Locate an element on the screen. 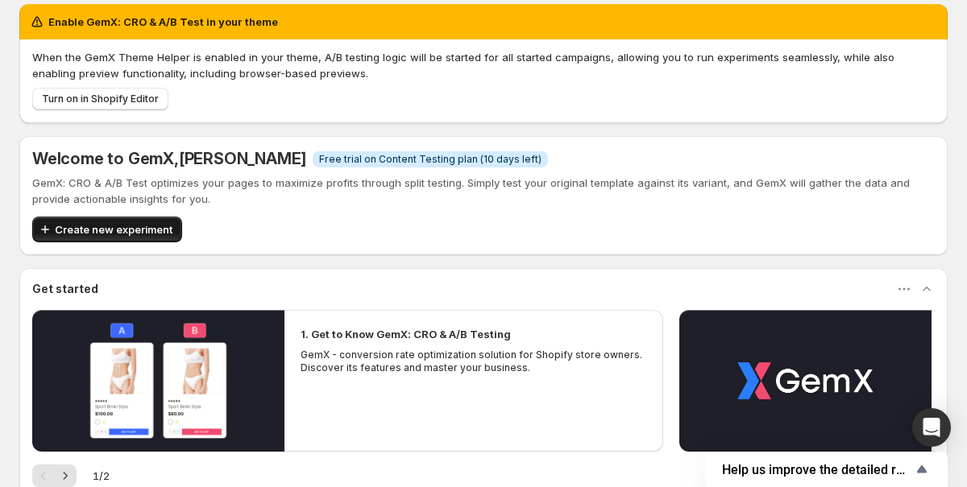  p: When the GemX Theme Helper is enabled in your theme, A/B testing logic will be started for all st... is located at coordinates (483, 65).